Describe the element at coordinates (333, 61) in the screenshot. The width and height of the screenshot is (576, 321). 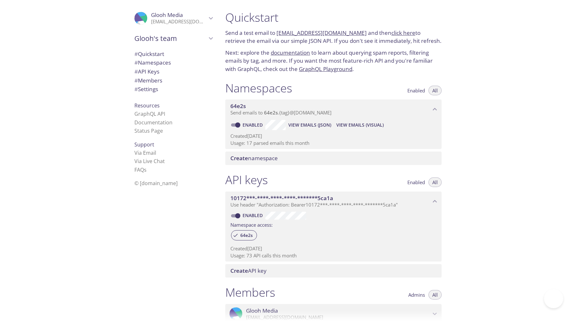
I see `p: Next: explore the to learn about querying spam reports, filtering emails by tag, and more. If you...` at that location.